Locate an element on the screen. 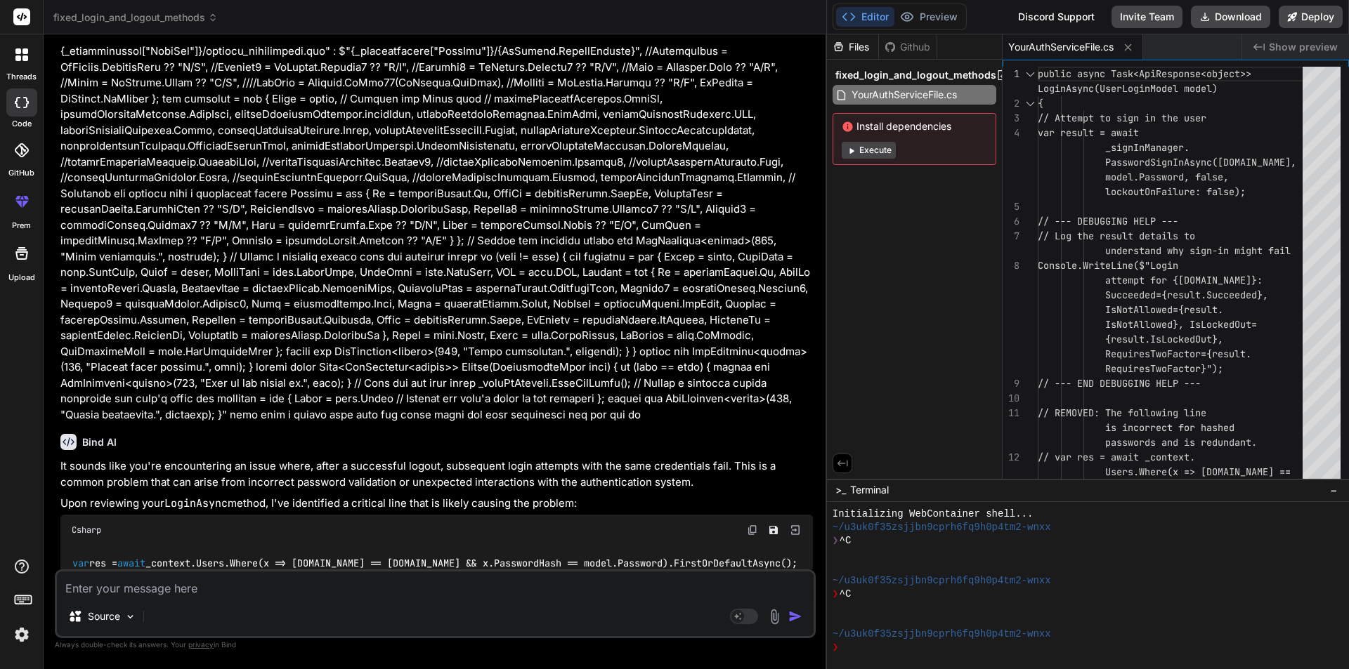 The width and height of the screenshot is (1349, 669). span: Install dependencies is located at coordinates (914, 126).